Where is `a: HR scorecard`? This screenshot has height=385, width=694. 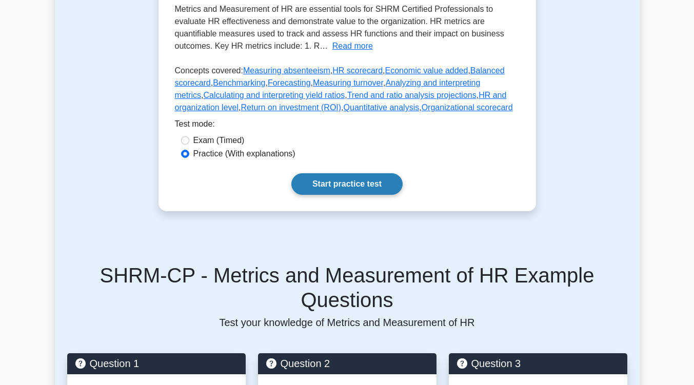
a: HR scorecard is located at coordinates (358, 70).